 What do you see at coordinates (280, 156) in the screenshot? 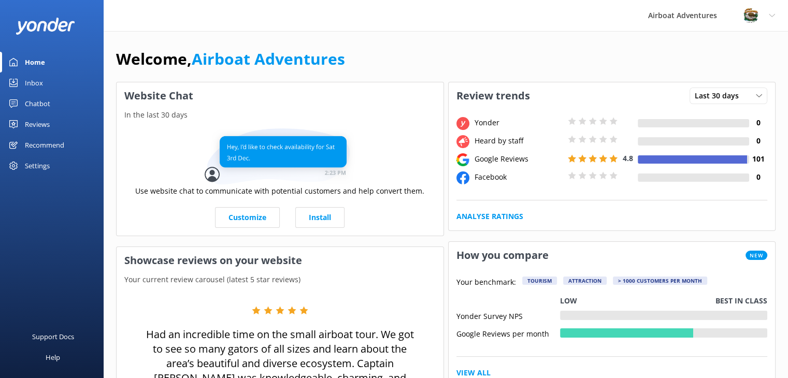
I see `img: conversation...` at bounding box center [280, 156].